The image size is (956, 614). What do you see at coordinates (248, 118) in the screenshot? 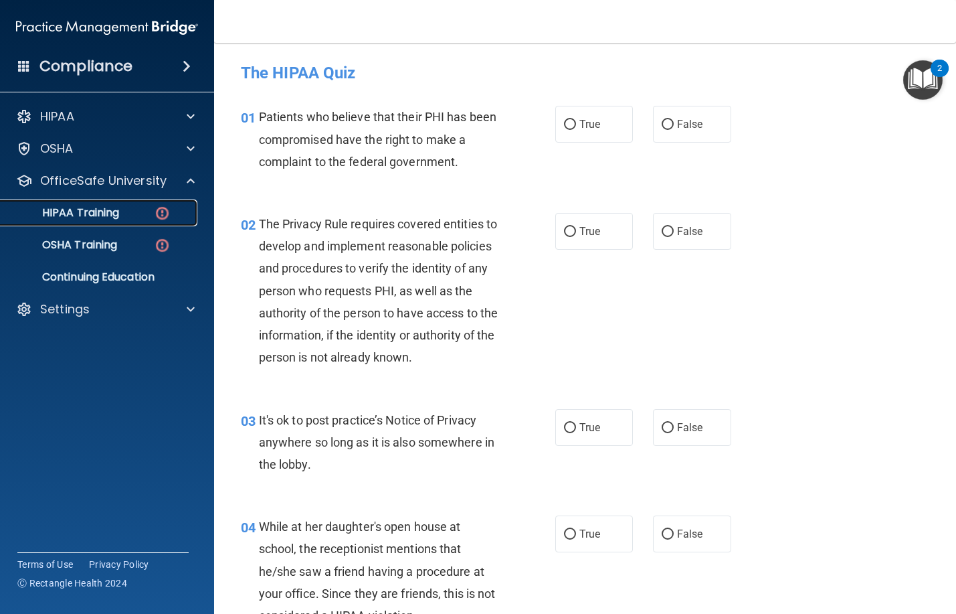
I see `span: 01` at bounding box center [248, 118].